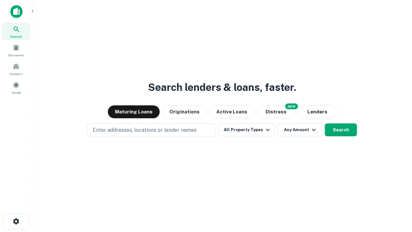  Describe the element at coordinates (317, 112) in the screenshot. I see `button: Lenders` at that location.